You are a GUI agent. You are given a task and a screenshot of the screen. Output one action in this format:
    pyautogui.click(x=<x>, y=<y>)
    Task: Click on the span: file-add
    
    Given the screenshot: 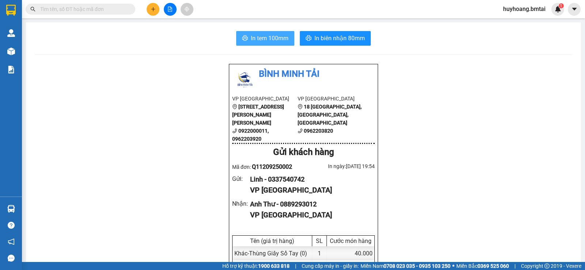 What is the action you would take?
    pyautogui.click(x=170, y=9)
    